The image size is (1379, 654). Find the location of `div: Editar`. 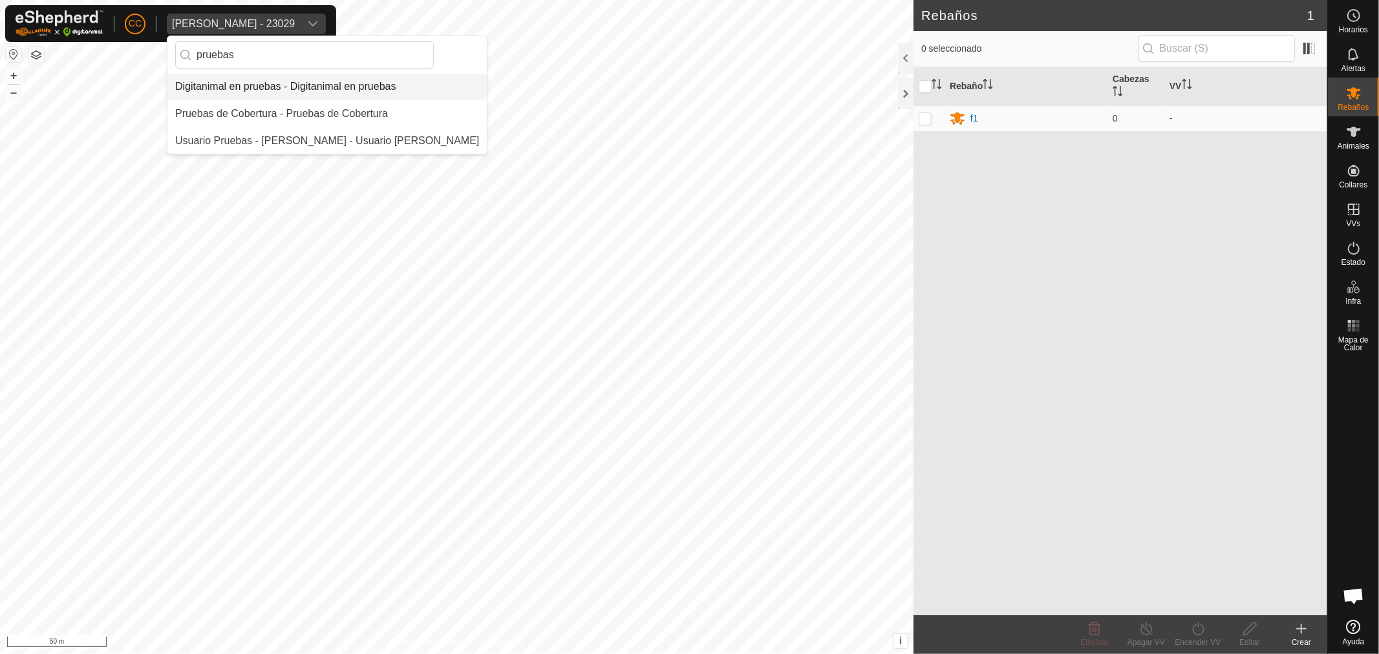

div: Editar is located at coordinates (1250, 643).